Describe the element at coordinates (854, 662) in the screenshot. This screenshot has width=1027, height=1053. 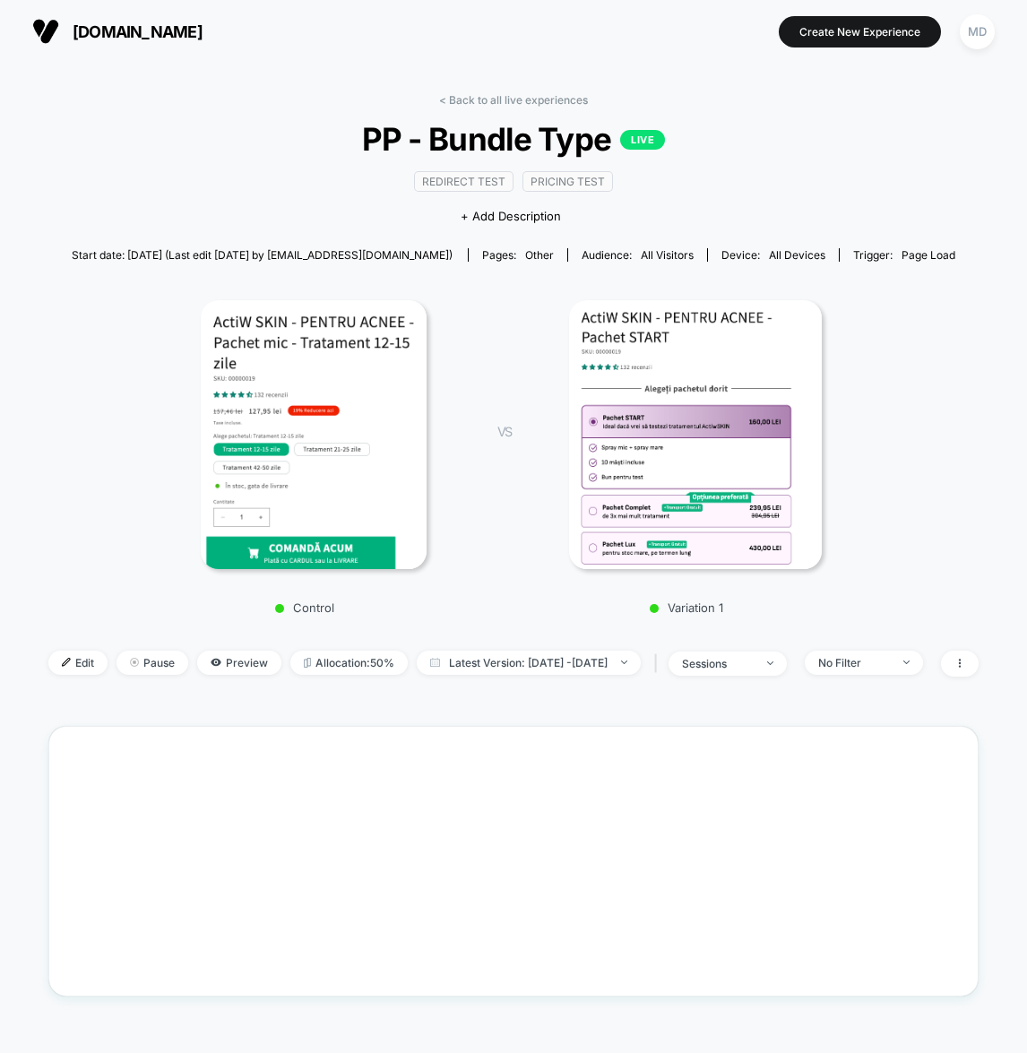
I see `div: No Filter` at that location.